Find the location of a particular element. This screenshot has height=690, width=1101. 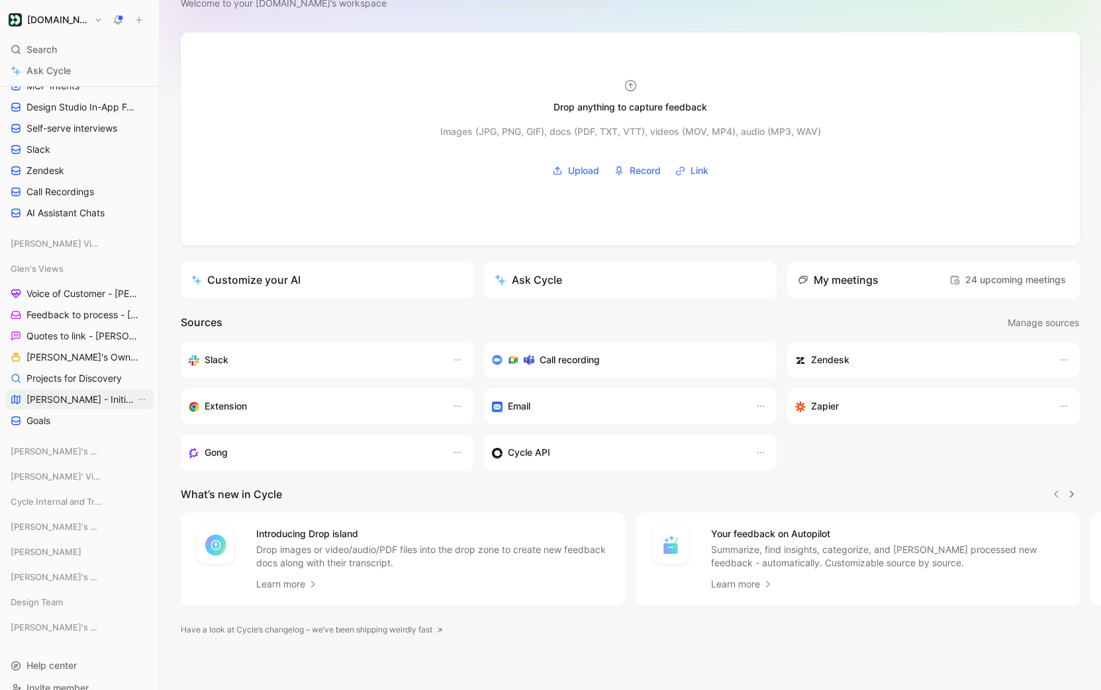

h2: Sources is located at coordinates (201, 323).